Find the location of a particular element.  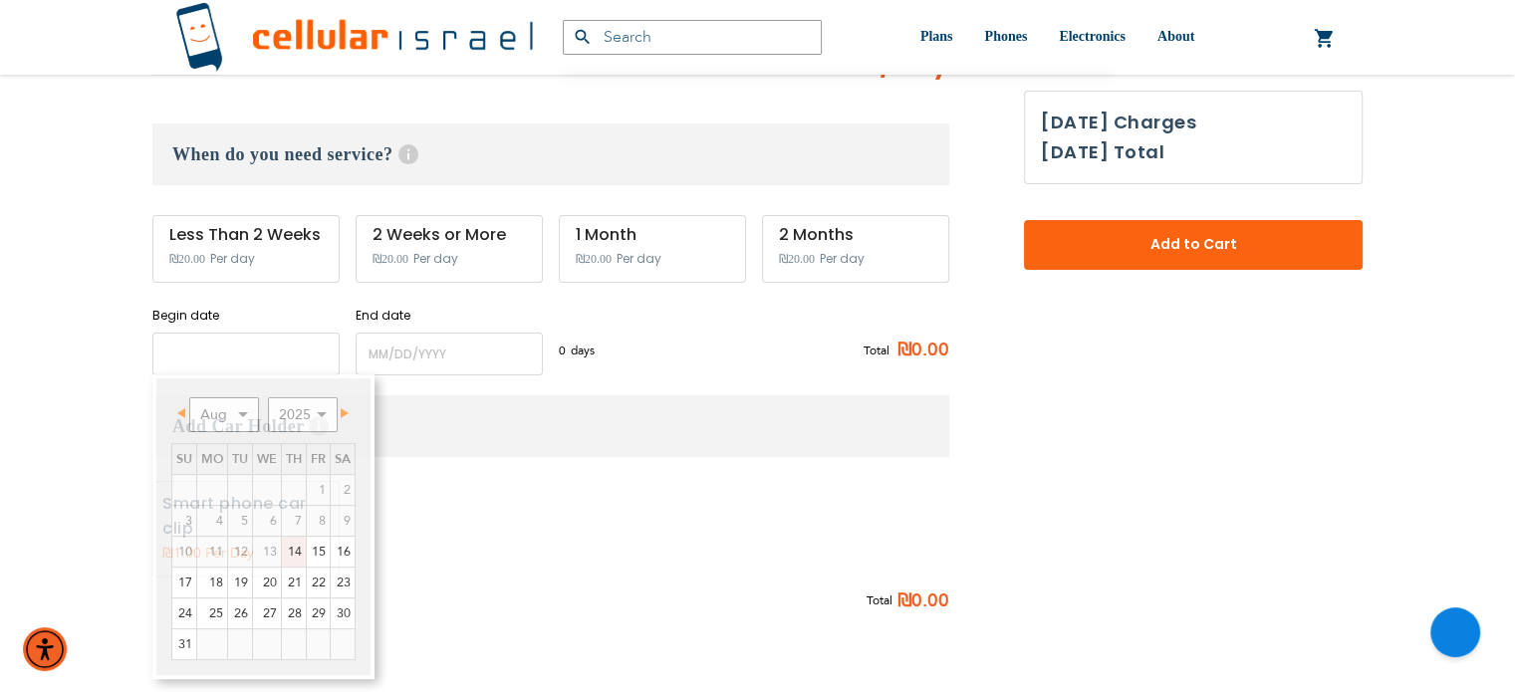

select: Select year is located at coordinates (303, 414).